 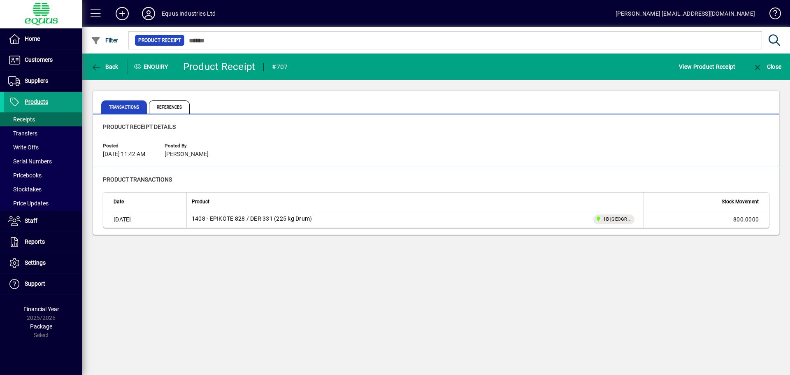 I want to click on span: Product Receipt Details, so click(x=139, y=127).